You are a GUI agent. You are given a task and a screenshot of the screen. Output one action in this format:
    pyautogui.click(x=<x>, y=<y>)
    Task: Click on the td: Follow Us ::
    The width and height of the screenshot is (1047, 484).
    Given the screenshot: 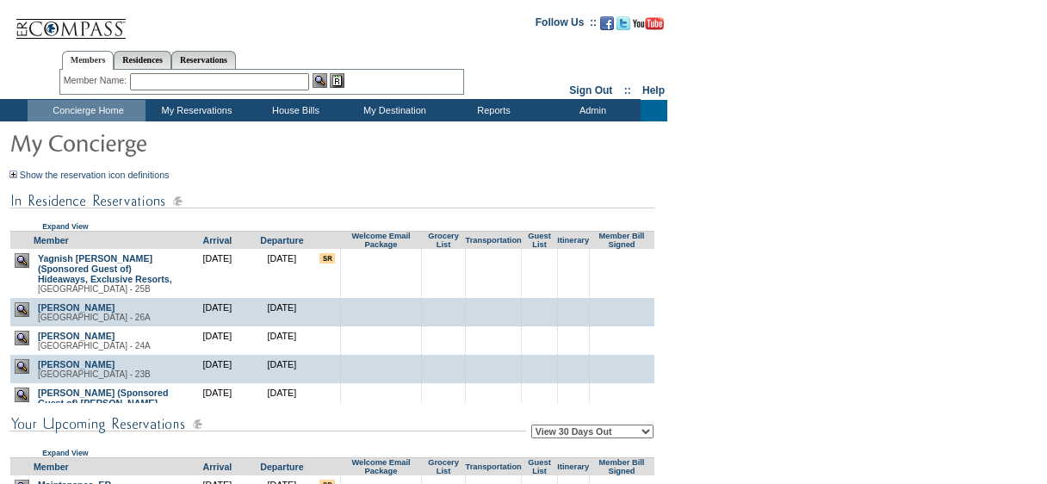 What is the action you would take?
    pyautogui.click(x=566, y=25)
    